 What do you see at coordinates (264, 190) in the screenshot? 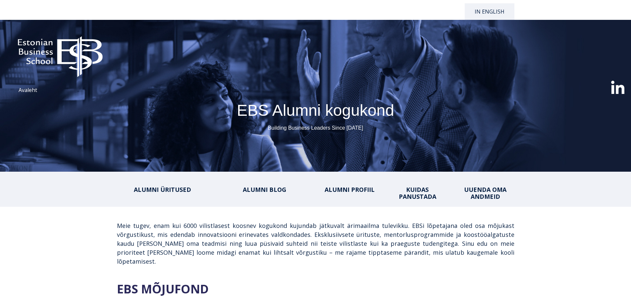
I see `a: ALUMNI BLOG` at bounding box center [264, 190].